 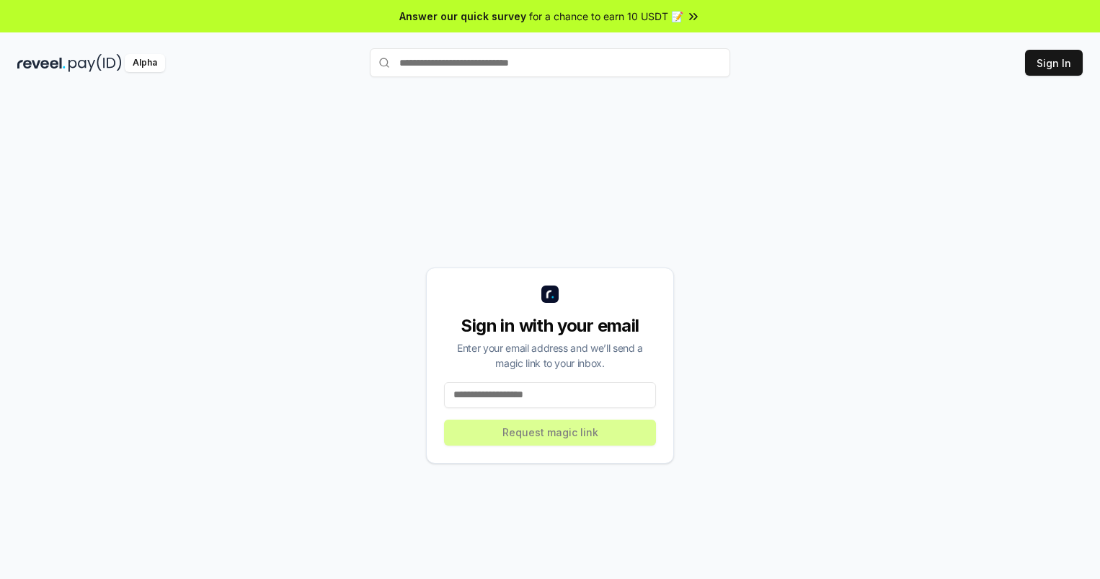 What do you see at coordinates (550, 326) in the screenshot?
I see `div: Sign in with your email` at bounding box center [550, 326].